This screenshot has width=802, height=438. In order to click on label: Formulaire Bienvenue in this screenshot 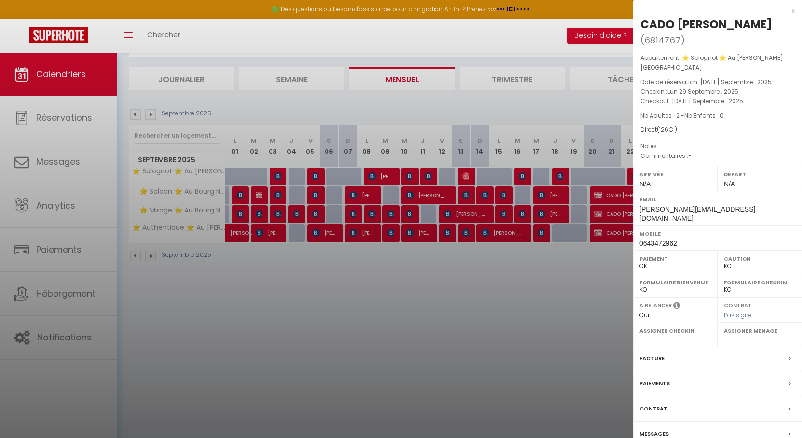, I will do `click(675, 282)`.